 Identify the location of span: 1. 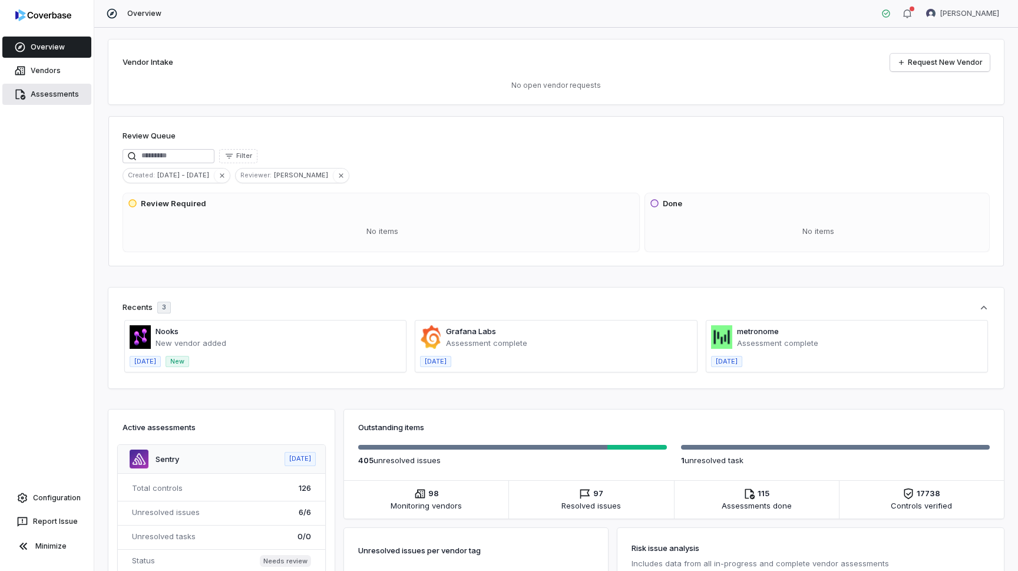
(683, 460).